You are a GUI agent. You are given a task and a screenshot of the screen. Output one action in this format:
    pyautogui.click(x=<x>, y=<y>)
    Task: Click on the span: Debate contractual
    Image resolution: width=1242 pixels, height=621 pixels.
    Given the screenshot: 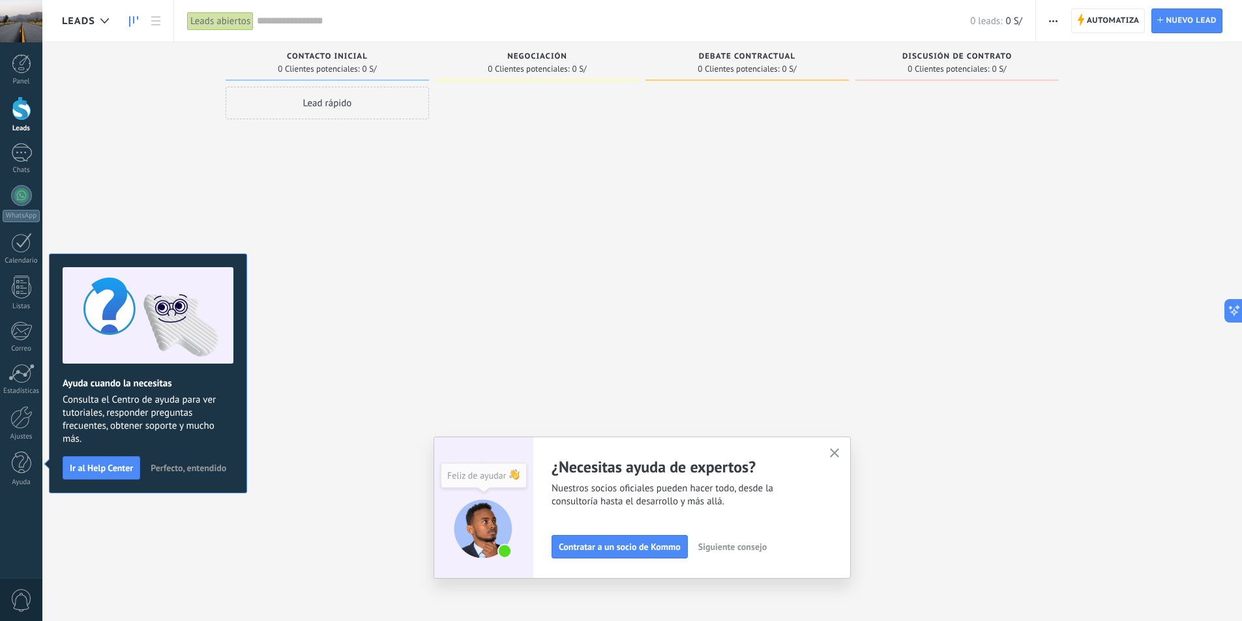 What is the action you would take?
    pyautogui.click(x=747, y=57)
    